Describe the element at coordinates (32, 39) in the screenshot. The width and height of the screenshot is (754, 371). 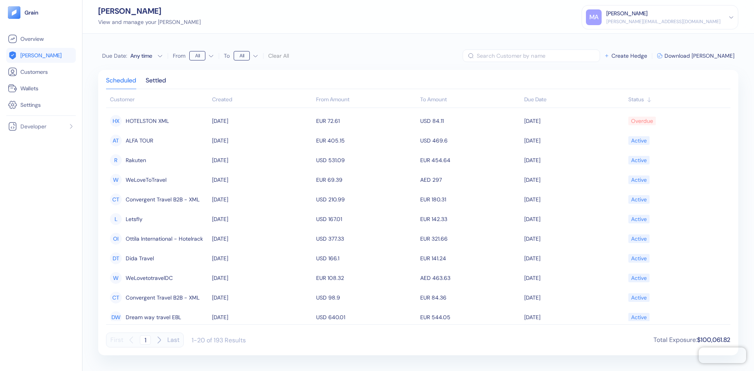
I see `span: Overview` at that location.